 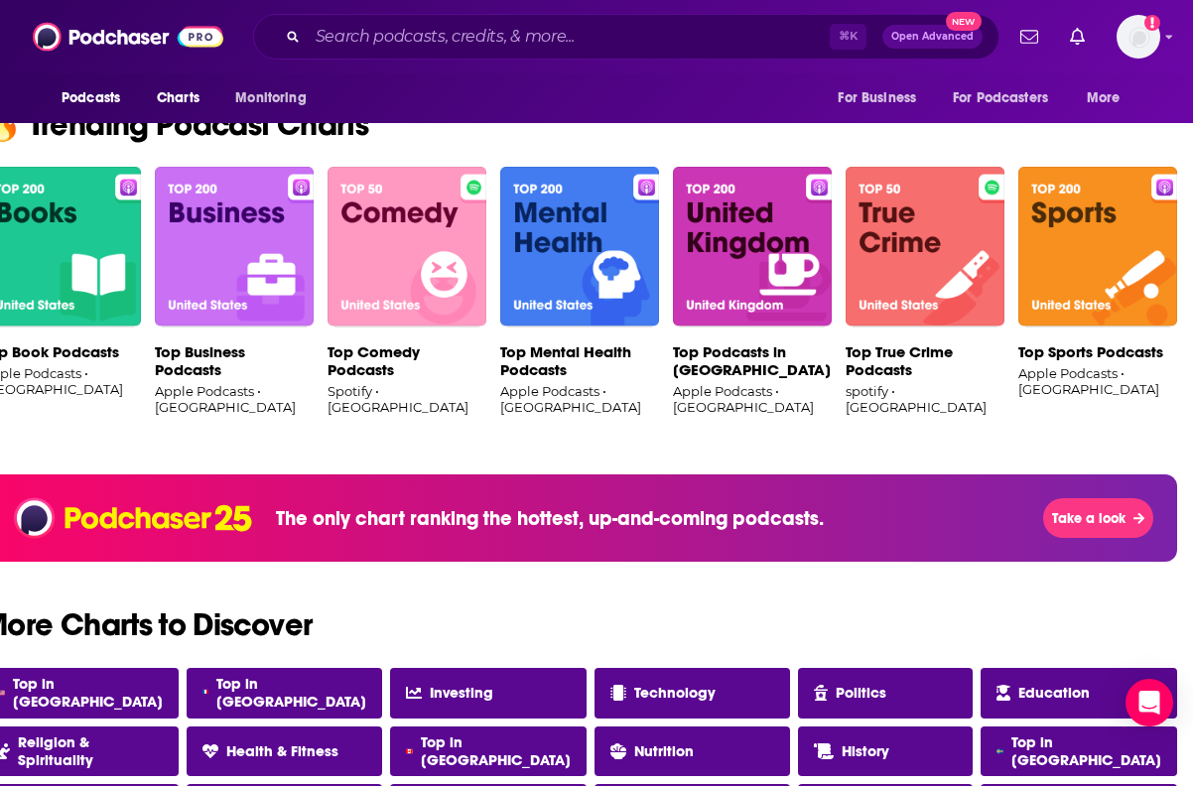 What do you see at coordinates (626, 37) in the screenshot?
I see `div: Search podcasts, credits, & more...` at bounding box center [626, 37].